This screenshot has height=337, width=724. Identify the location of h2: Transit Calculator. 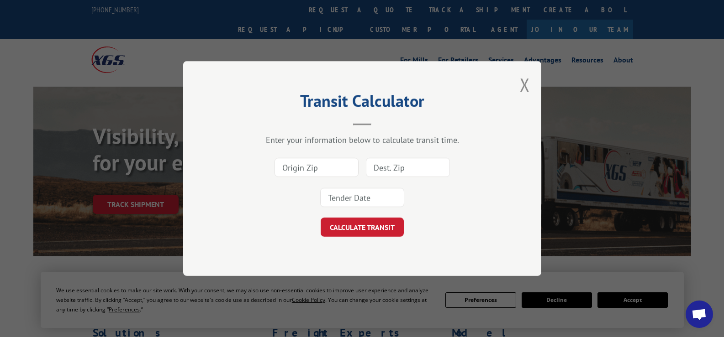
(362, 103).